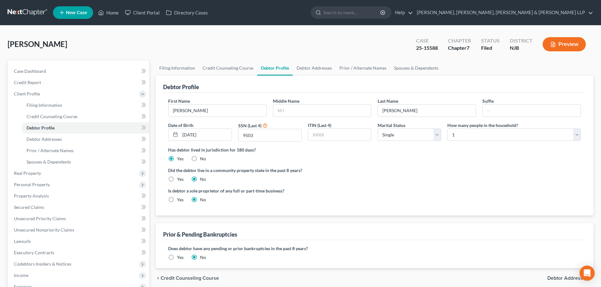 This screenshot has width=601, height=287. What do you see at coordinates (79, 219) in the screenshot?
I see `a: Unsecured Priority Claims` at bounding box center [79, 219].